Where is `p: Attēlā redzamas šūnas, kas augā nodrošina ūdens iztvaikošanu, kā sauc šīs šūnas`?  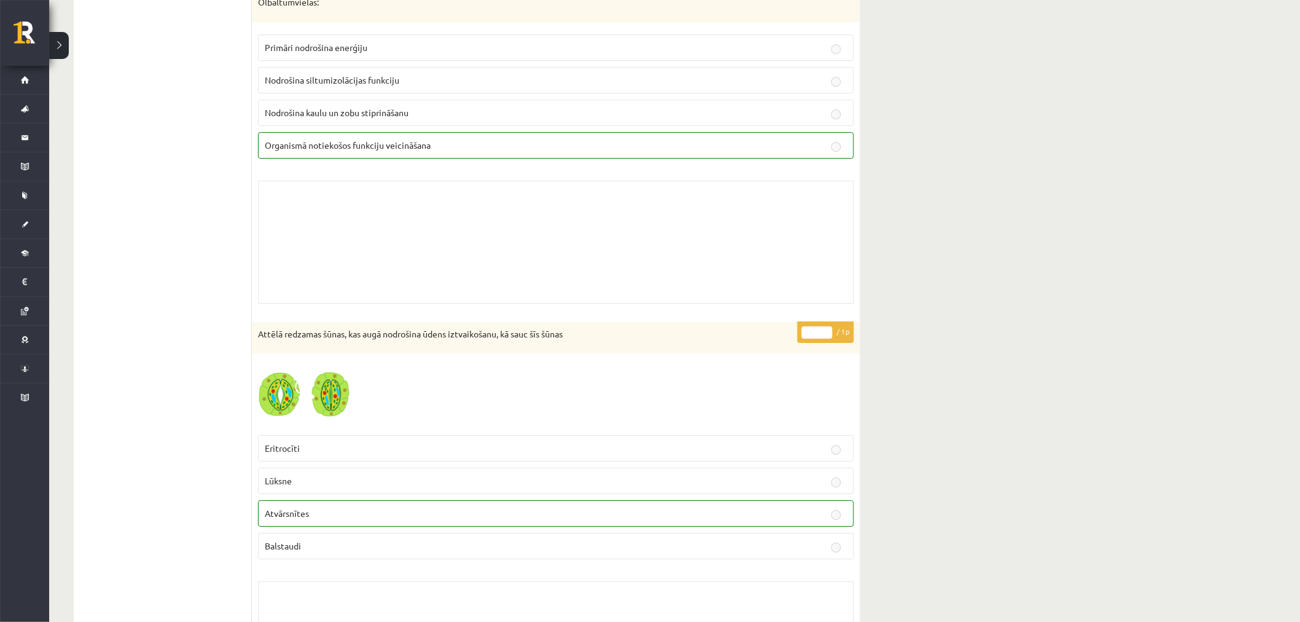 p: Attēlā redzamas šūnas, kas augā nodrošina ūdens iztvaikošanu, kā sauc šīs šūnas is located at coordinates (525, 334).